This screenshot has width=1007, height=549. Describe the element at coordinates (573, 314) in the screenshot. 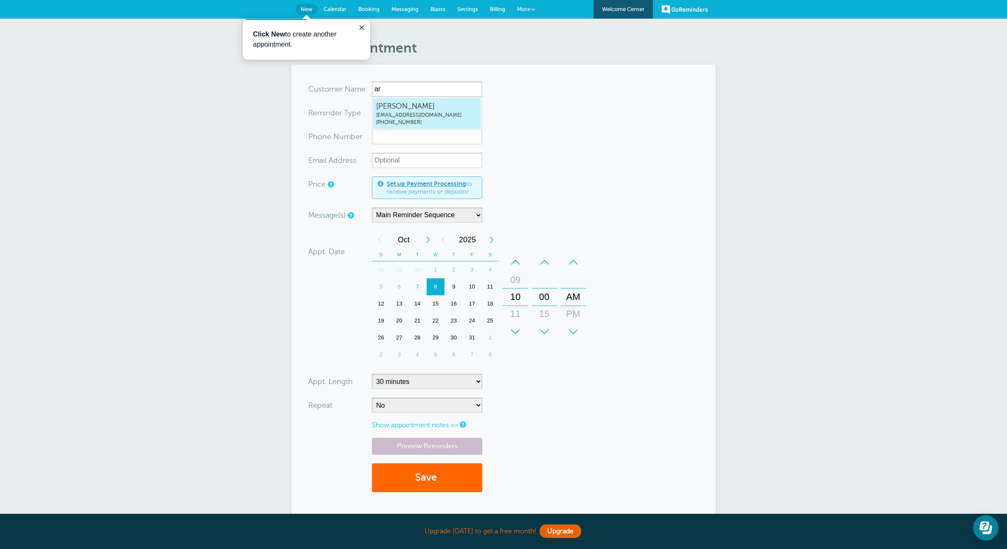

I see `div: PM` at that location.